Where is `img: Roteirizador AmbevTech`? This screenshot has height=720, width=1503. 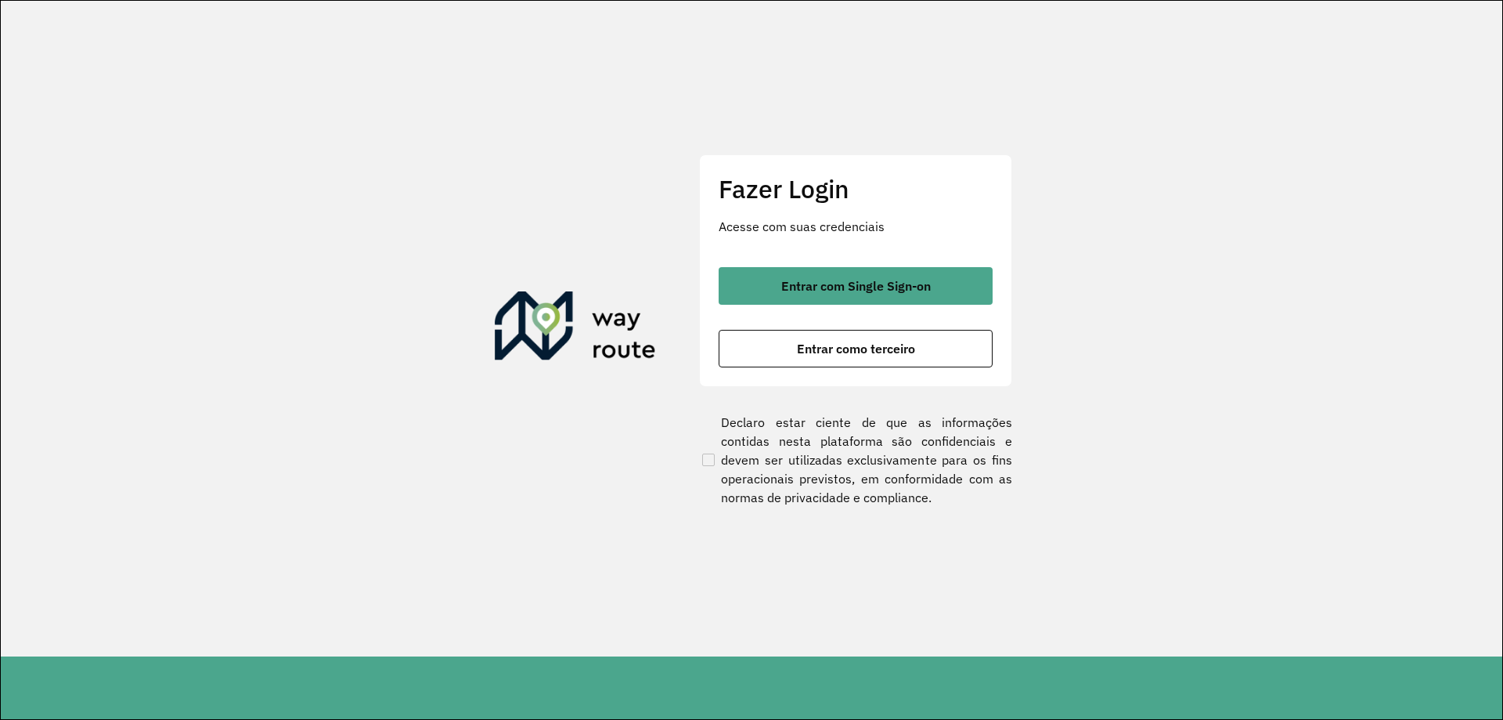
img: Roteirizador AmbevTech is located at coordinates (576, 329).